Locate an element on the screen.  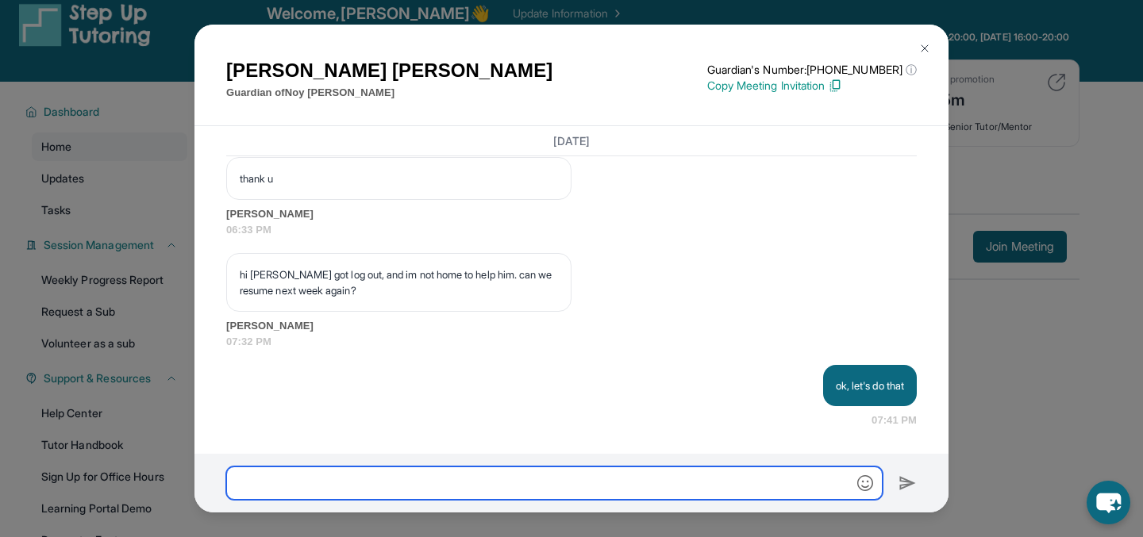
p: Copy Meeting Invitation is located at coordinates (812, 86).